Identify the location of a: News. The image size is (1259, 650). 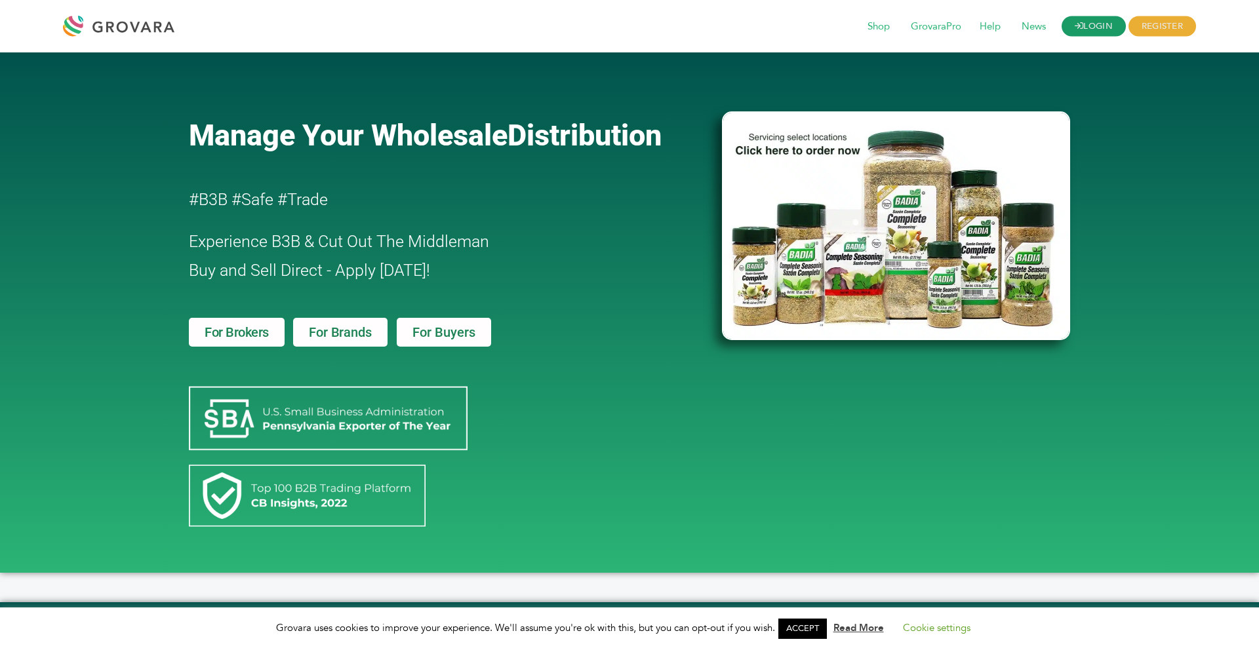
(1033, 27).